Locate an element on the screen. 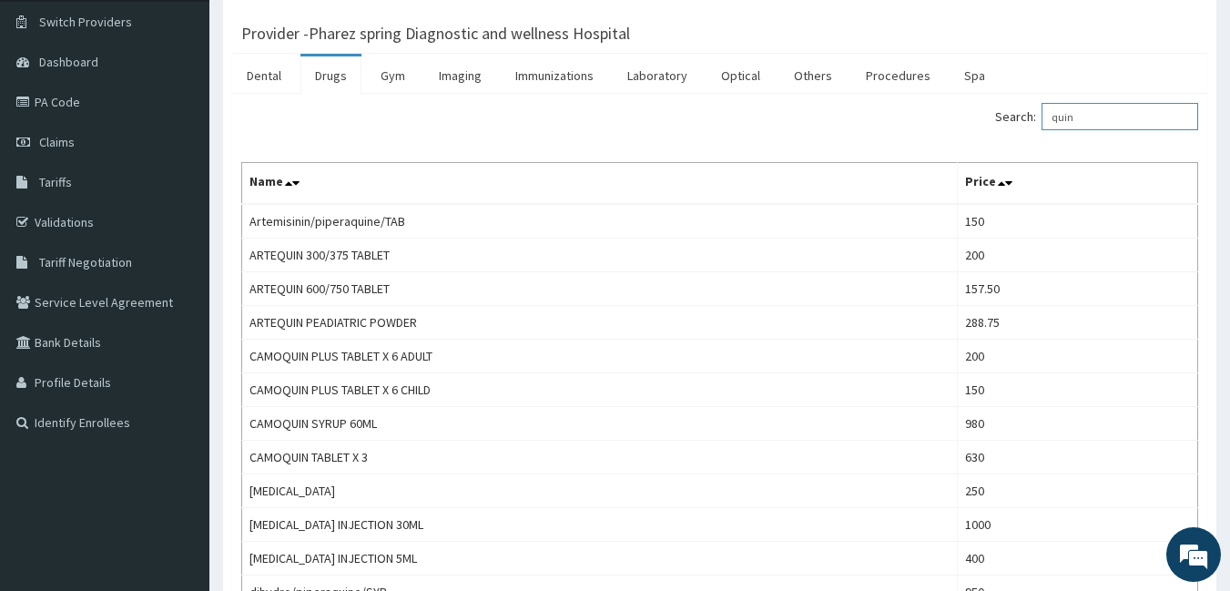 The height and width of the screenshot is (591, 1230). td: 250 is located at coordinates (1077, 491).